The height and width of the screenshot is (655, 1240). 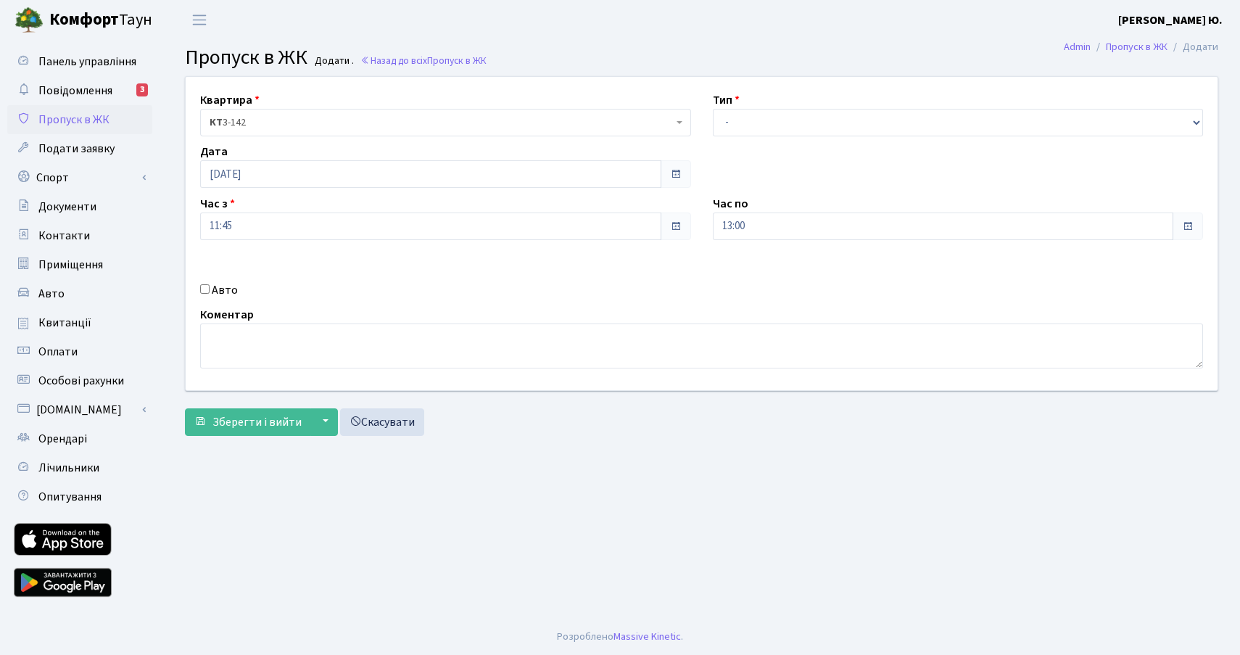 I want to click on button: Зберегти і вийти, so click(x=248, y=422).